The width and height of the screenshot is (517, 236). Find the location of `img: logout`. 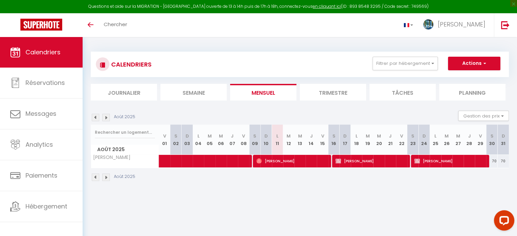

img: logout is located at coordinates (505, 25).